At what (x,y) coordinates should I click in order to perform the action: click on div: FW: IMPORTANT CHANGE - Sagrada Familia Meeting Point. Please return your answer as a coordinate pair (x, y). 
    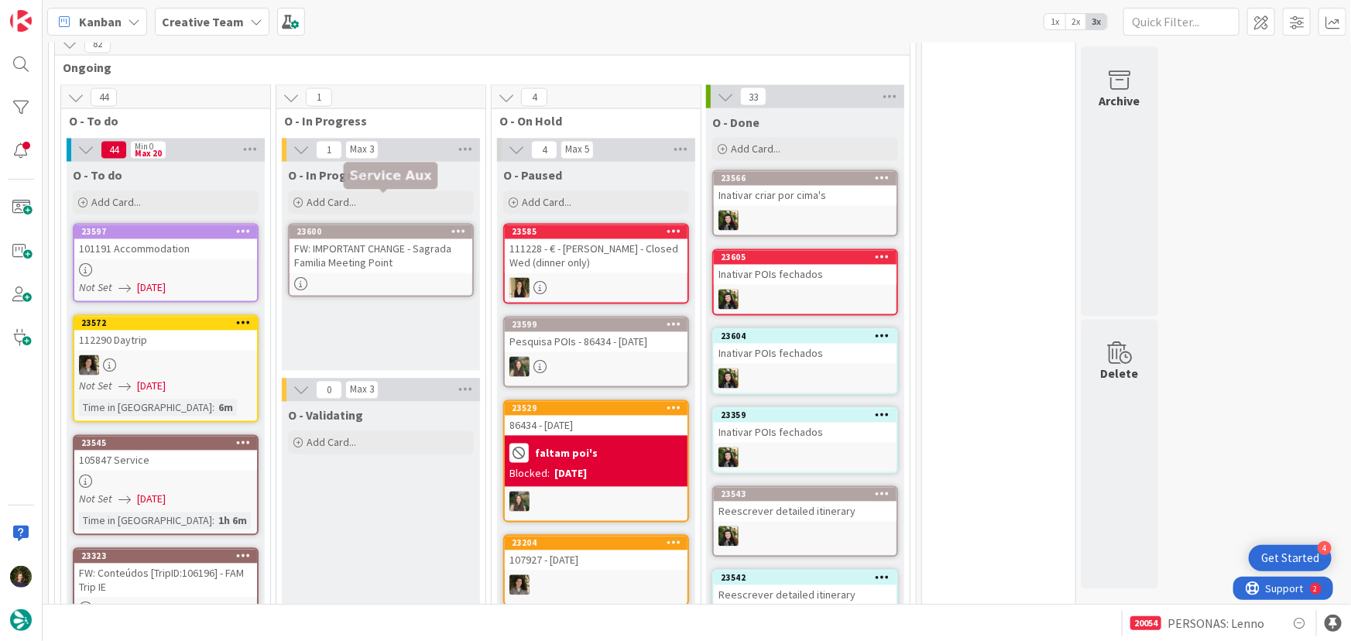
    Looking at the image, I should click on (381, 256).